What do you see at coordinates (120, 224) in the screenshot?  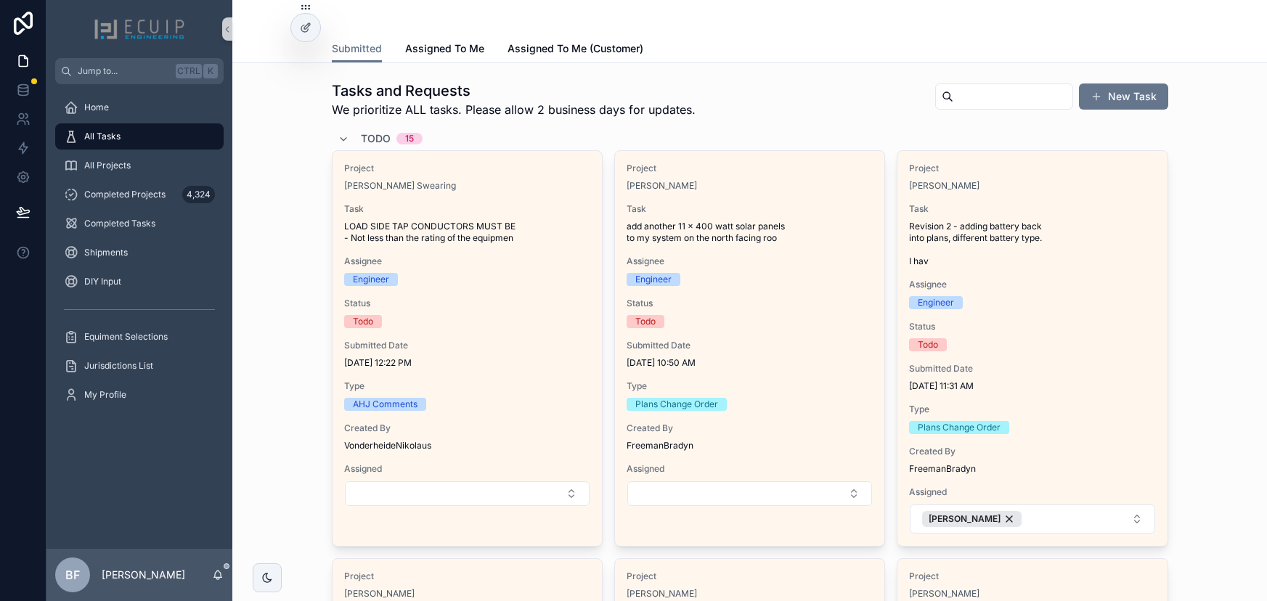 I see `span: Completed Tasks` at bounding box center [120, 224].